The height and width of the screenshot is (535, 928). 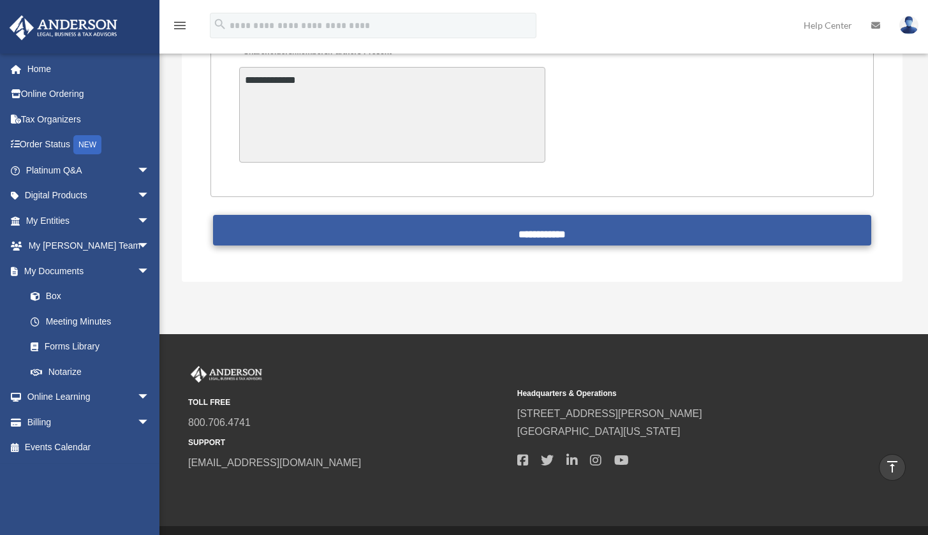 What do you see at coordinates (89, 448) in the screenshot?
I see `a: Events Calendar` at bounding box center [89, 448].